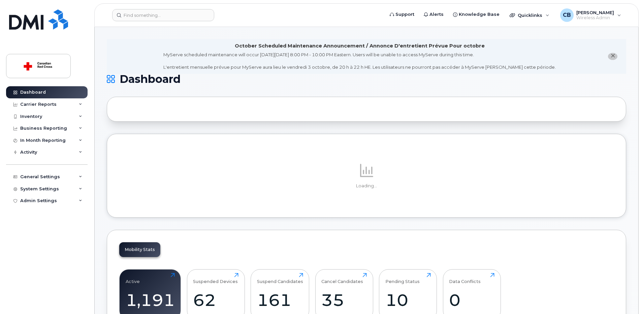 This screenshot has height=314, width=642. Describe the element at coordinates (472, 300) in the screenshot. I see `div: 0` at that location.